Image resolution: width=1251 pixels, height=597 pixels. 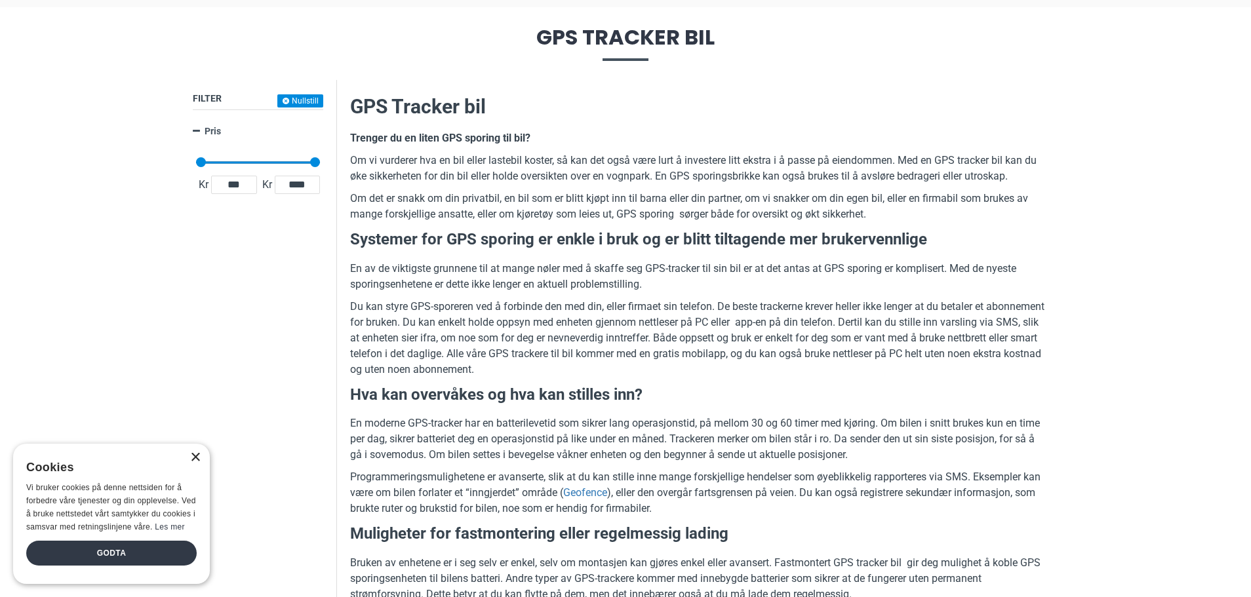 I want to click on button: Nullstill, so click(x=300, y=101).